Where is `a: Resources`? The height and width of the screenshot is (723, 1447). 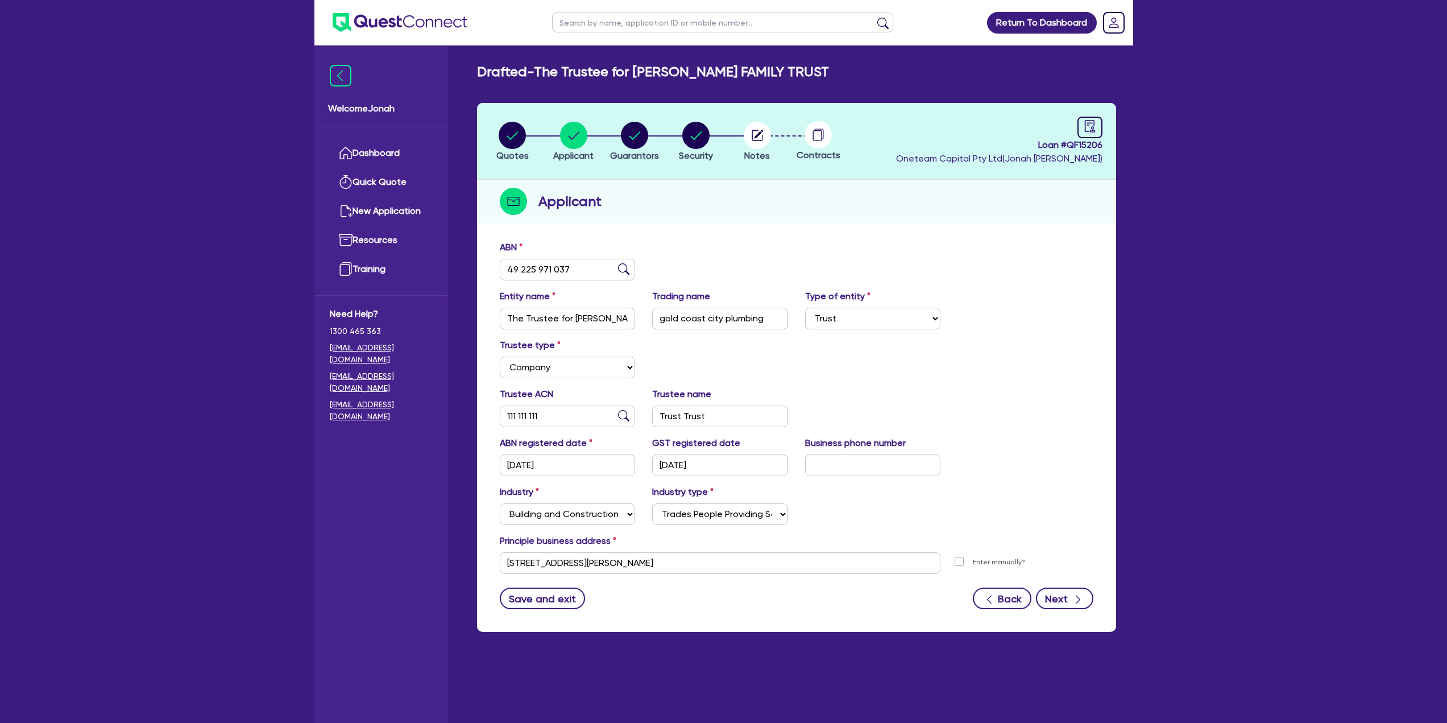 a: Resources is located at coordinates (381, 240).